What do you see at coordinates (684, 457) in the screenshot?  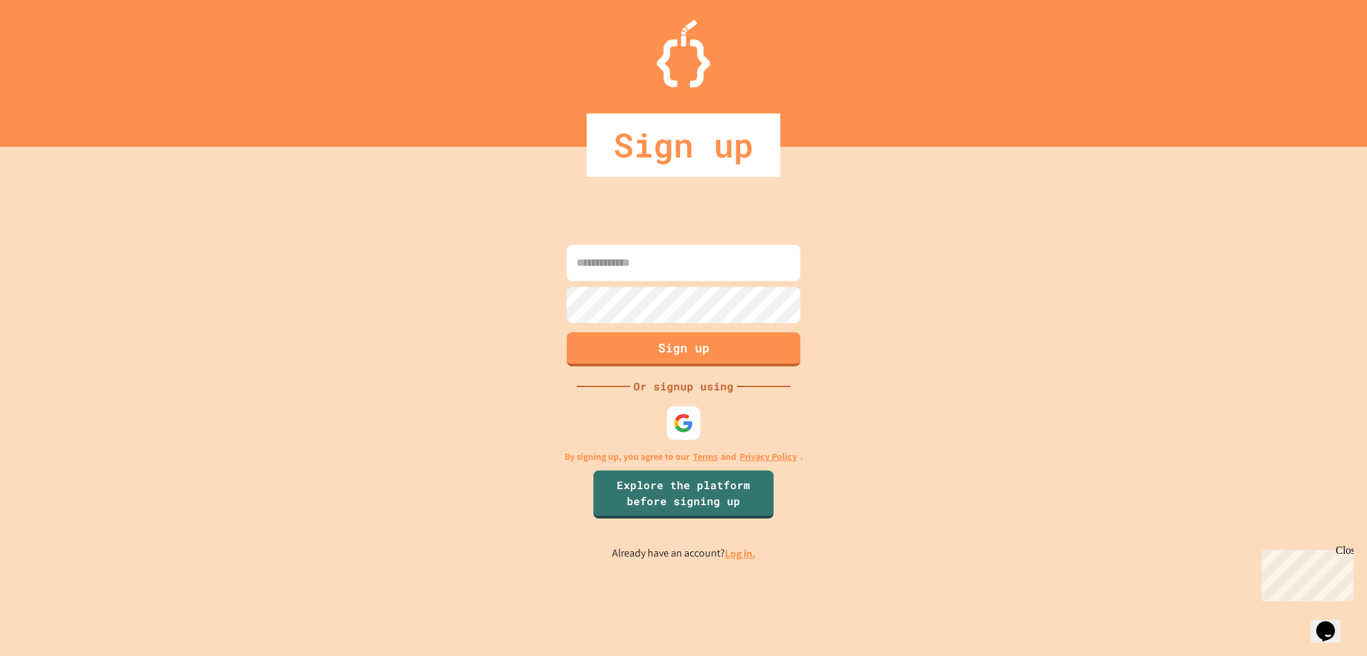 I see `p: By signing up, you agree to our and .` at bounding box center [684, 457].